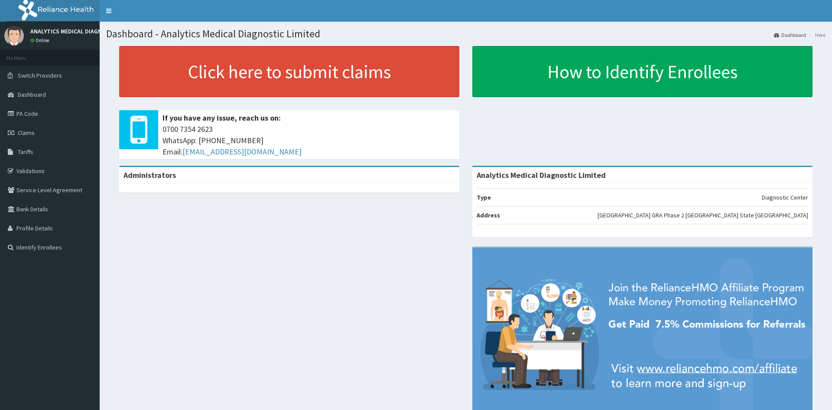  What do you see at coordinates (150, 175) in the screenshot?
I see `b: Administrators` at bounding box center [150, 175].